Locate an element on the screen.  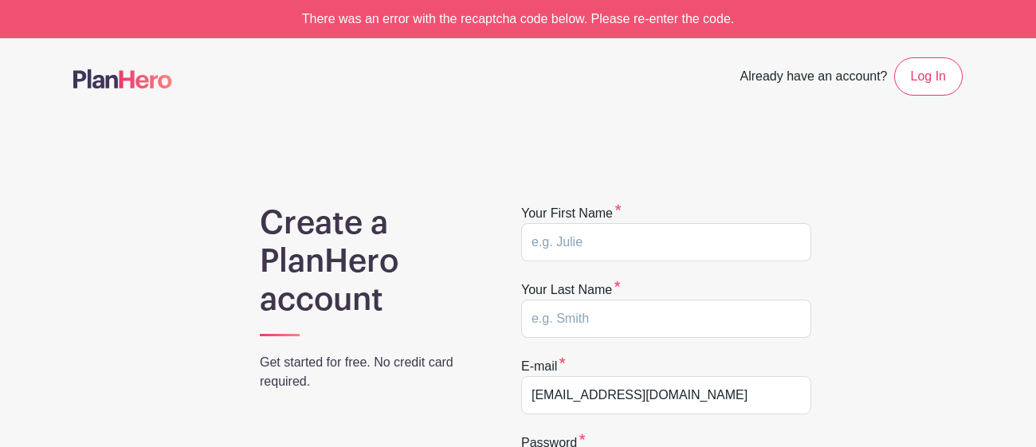
h1: Create a PlanHero account is located at coordinates (370, 261).